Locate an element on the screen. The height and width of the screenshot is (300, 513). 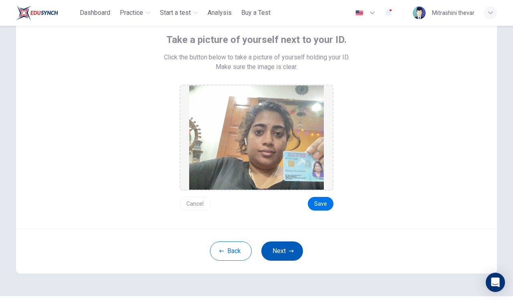
span: Analysis is located at coordinates (220, 13).